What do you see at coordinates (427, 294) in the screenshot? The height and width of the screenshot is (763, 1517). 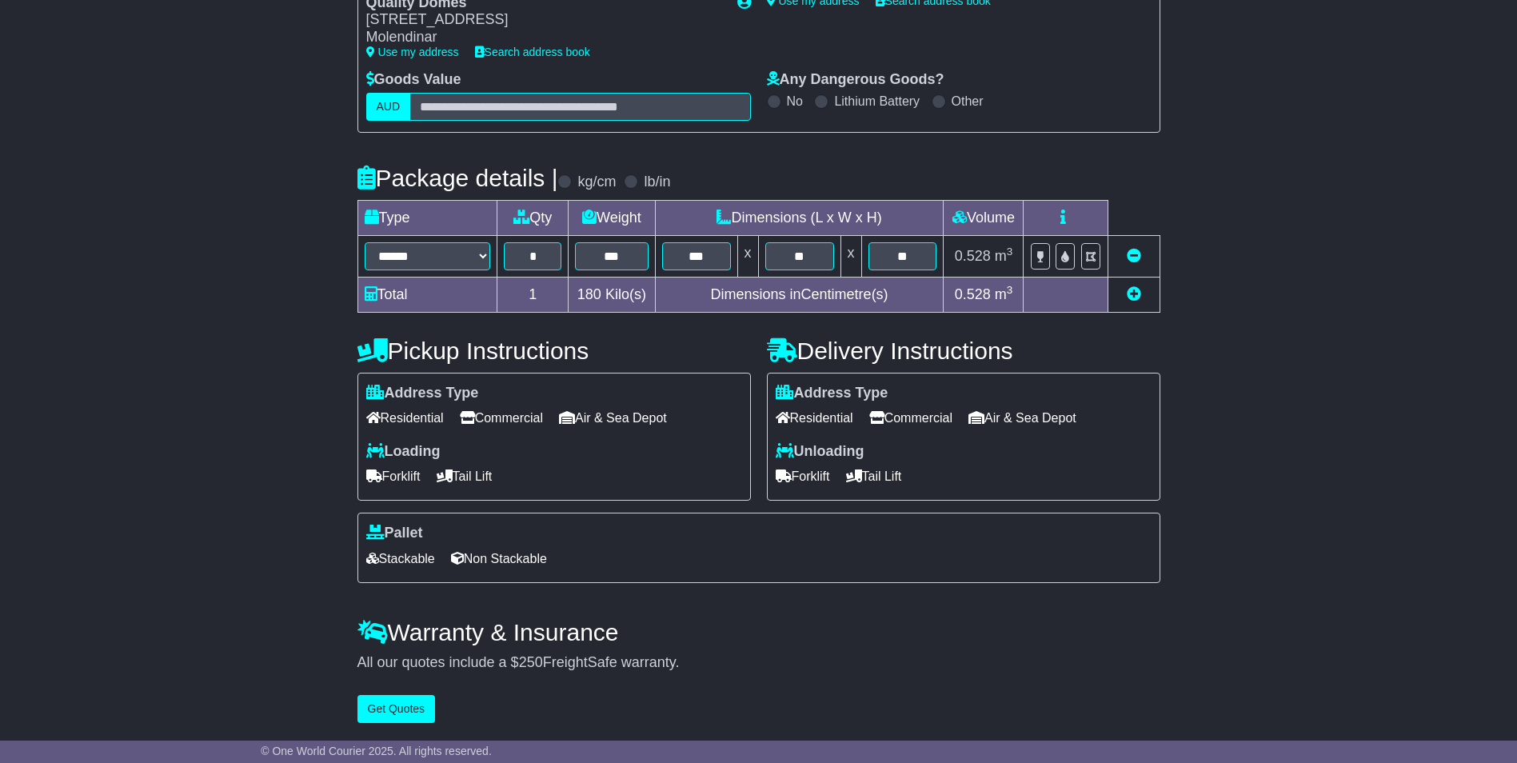 I see `td: Total` at bounding box center [427, 294].